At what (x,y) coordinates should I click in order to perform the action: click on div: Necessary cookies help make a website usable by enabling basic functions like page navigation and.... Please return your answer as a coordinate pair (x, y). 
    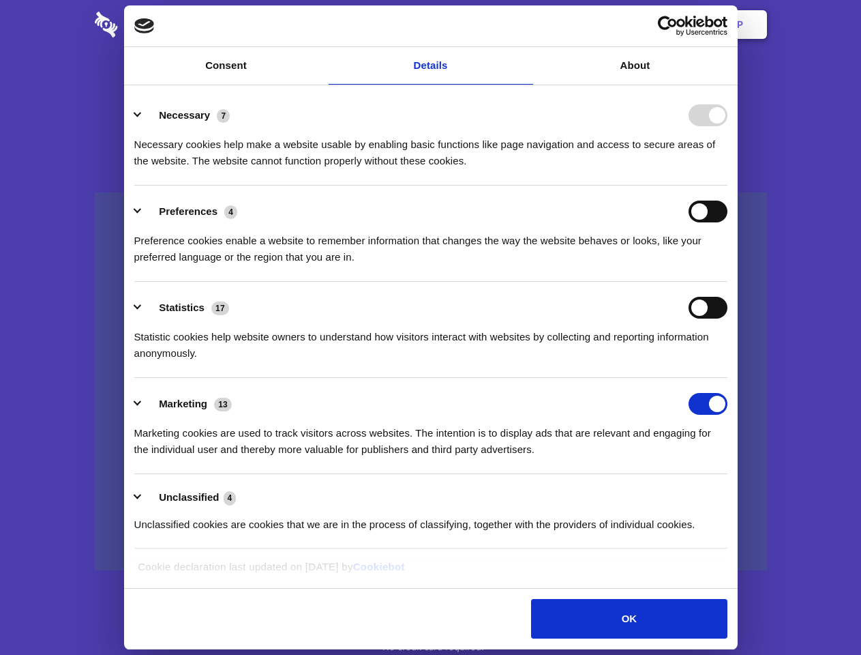
    Looking at the image, I should click on (431, 147).